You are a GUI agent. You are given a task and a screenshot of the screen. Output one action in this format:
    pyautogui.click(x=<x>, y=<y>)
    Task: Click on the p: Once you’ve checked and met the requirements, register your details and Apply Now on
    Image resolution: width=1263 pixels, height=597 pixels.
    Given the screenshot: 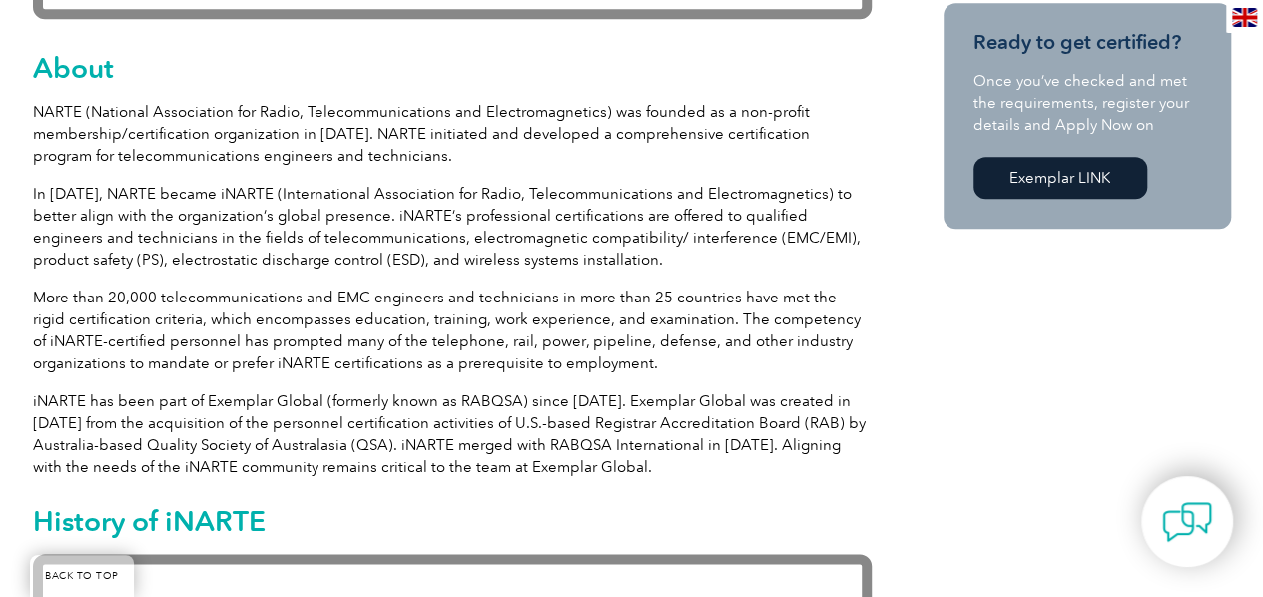 What is the action you would take?
    pyautogui.click(x=1087, y=103)
    